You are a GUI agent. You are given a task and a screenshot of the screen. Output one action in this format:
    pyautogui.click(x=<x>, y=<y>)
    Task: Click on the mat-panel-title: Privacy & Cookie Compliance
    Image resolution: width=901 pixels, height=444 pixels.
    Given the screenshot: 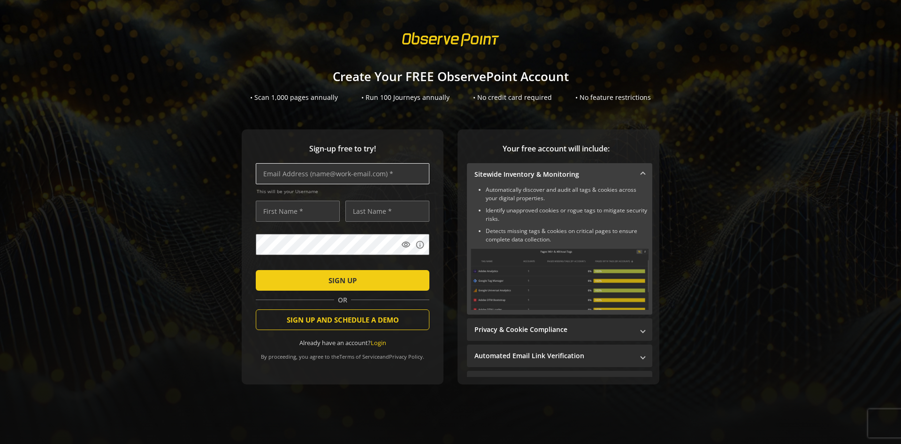 What is the action you would take?
    pyautogui.click(x=554, y=330)
    